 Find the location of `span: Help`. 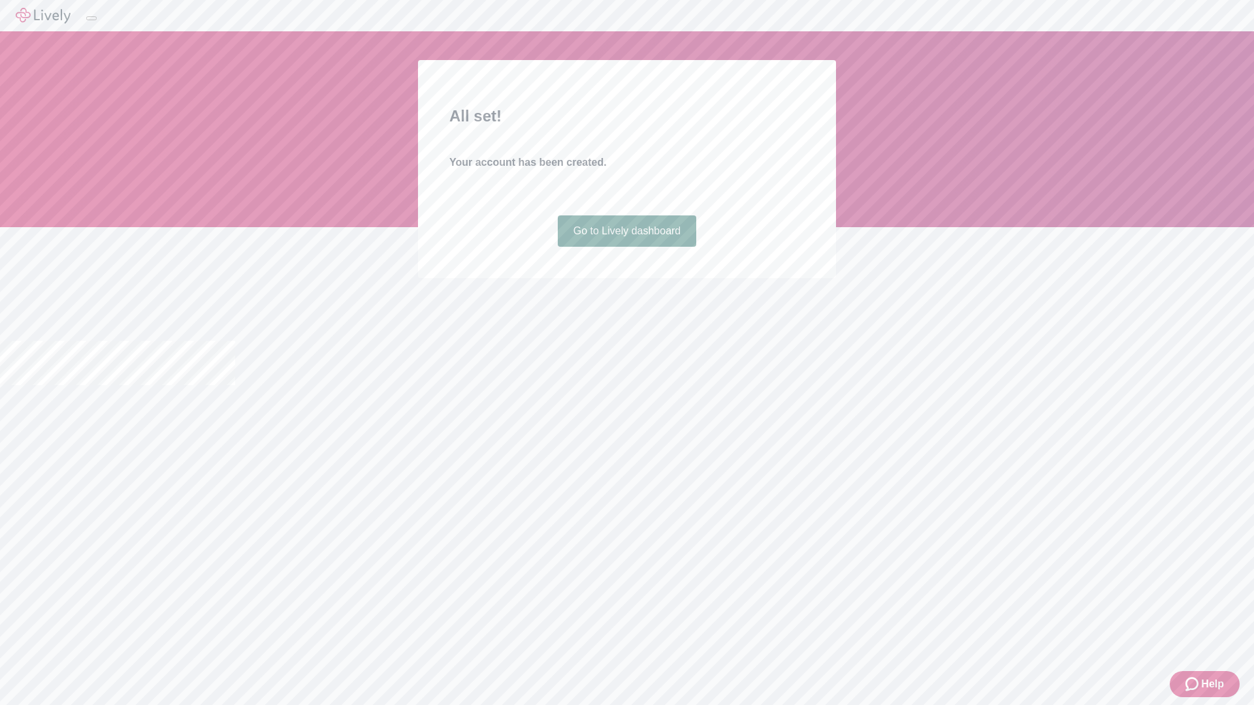

span: Help is located at coordinates (1212, 685).